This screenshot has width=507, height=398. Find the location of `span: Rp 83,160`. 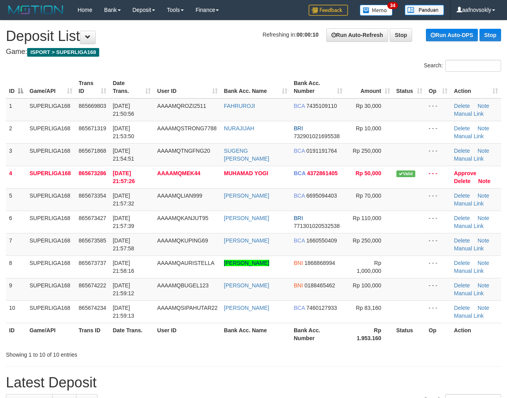

span: Rp 83,160 is located at coordinates (369, 308).